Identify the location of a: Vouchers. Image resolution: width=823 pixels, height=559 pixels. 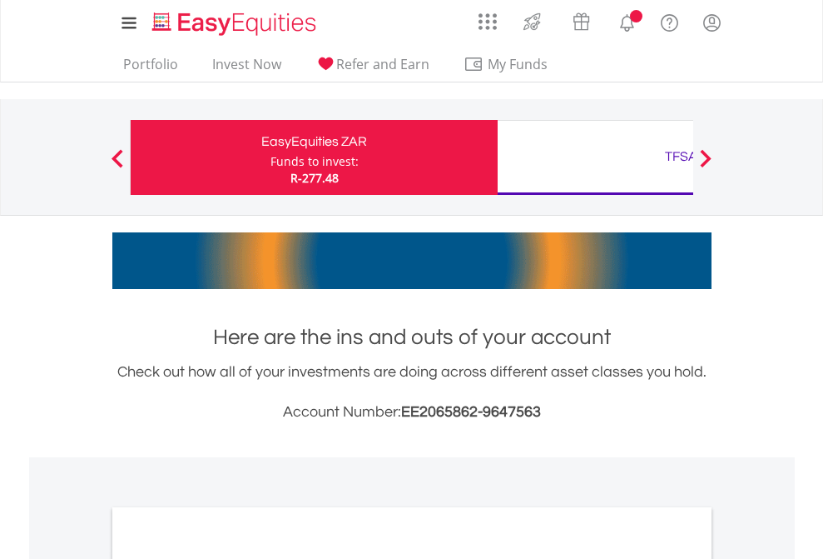
(581, 19).